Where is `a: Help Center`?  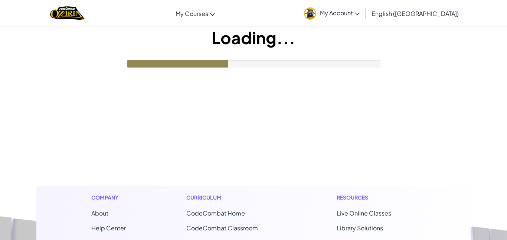
a: Help Center is located at coordinates (108, 228).